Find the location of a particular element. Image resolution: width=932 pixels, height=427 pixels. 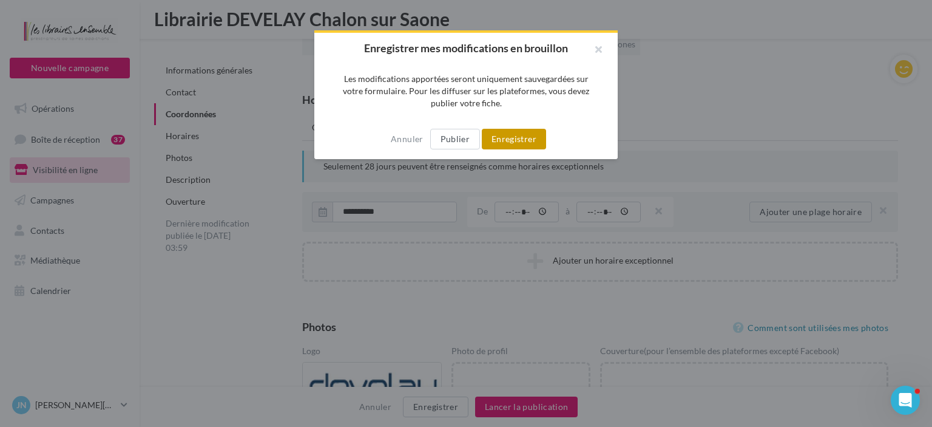

h2: Enregistrer mes modifications en brouillon is located at coordinates (466, 48).